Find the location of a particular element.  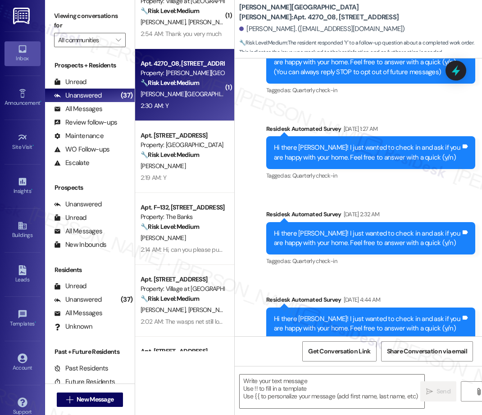

button: New Message is located at coordinates (90, 400).